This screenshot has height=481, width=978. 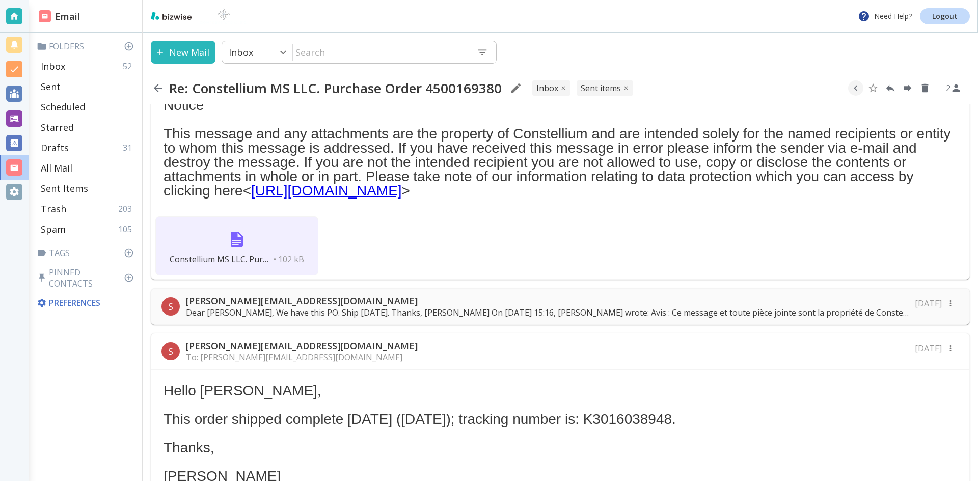 What do you see at coordinates (925, 88) in the screenshot?
I see `button: Delete` at bounding box center [925, 88].